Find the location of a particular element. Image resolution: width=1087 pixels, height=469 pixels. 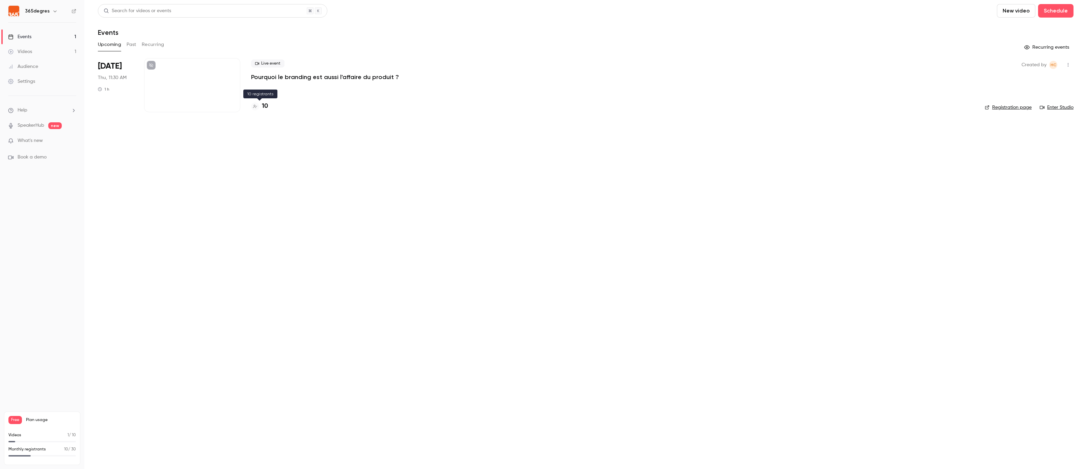

p: / 30 is located at coordinates (70, 449).